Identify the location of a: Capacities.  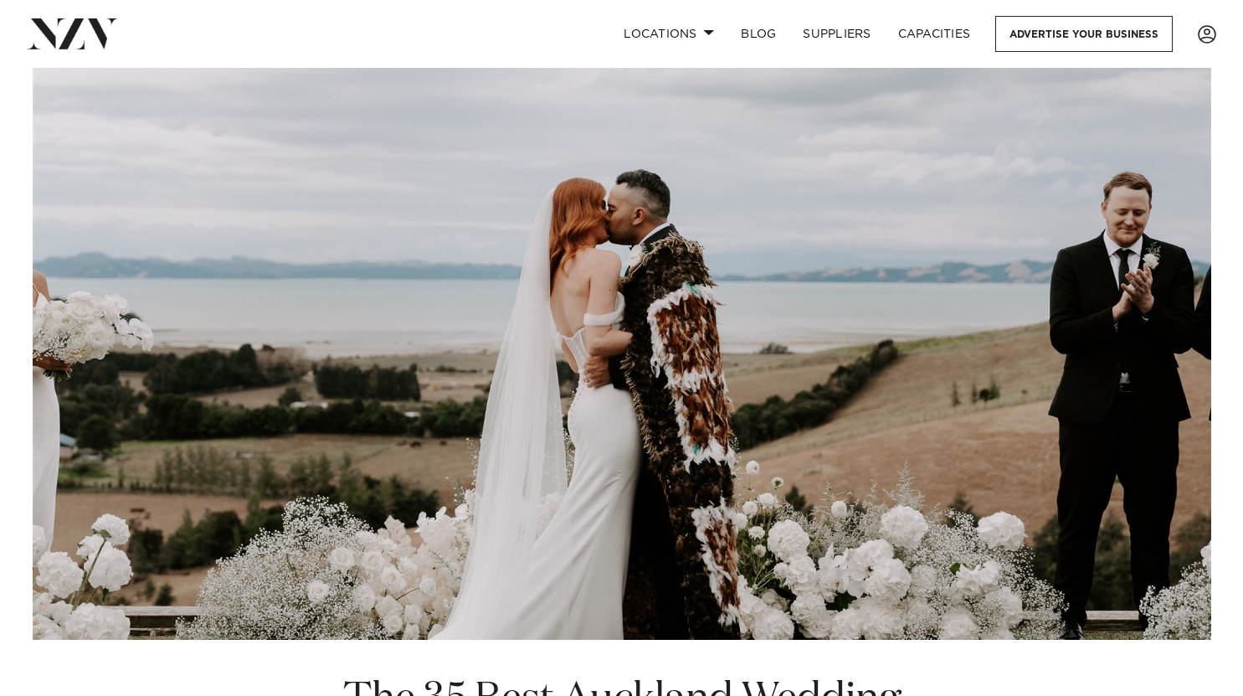
(934, 33).